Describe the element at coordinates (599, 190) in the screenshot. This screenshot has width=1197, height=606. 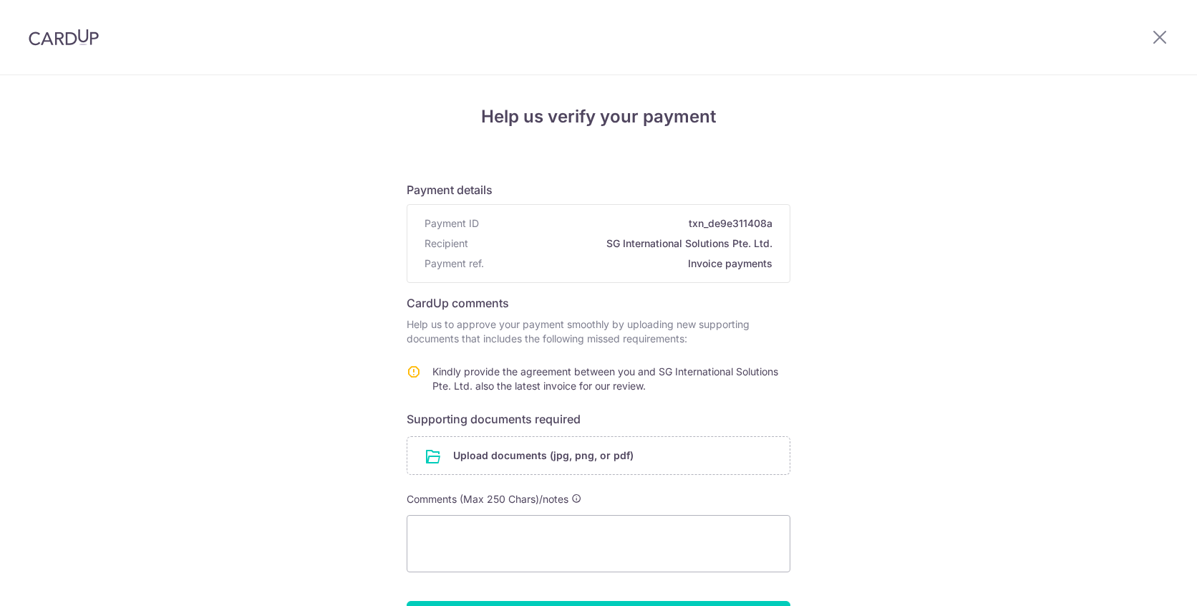
I see `h6: Payment details` at that location.